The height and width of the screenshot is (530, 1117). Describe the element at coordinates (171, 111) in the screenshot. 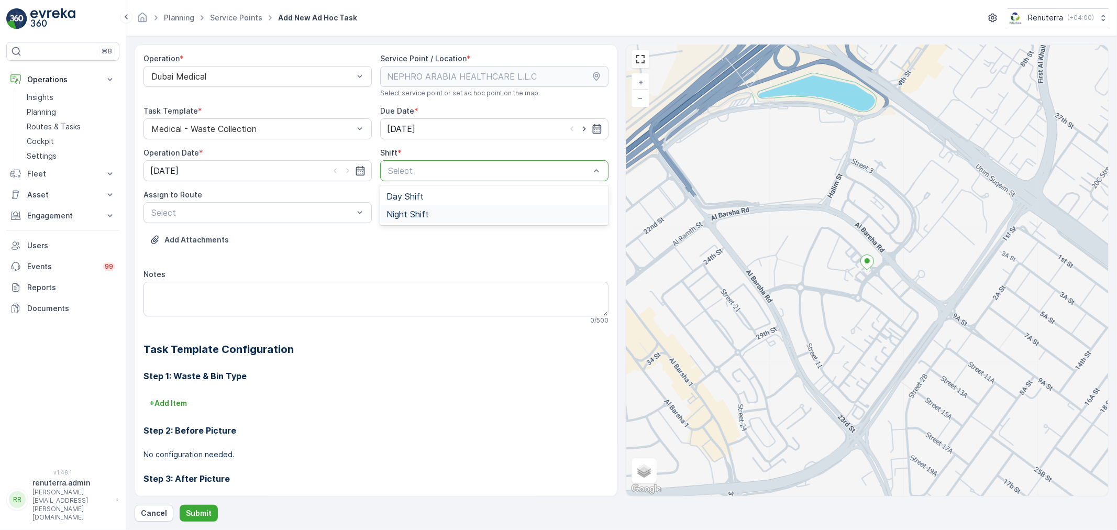

I see `label: Task Template` at that location.